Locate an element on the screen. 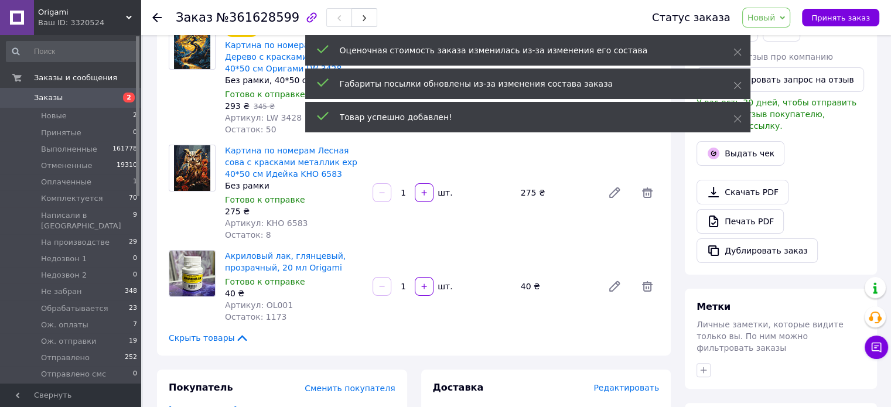 The width and height of the screenshot is (891, 407). span: 345 ₴ is located at coordinates (264, 107).